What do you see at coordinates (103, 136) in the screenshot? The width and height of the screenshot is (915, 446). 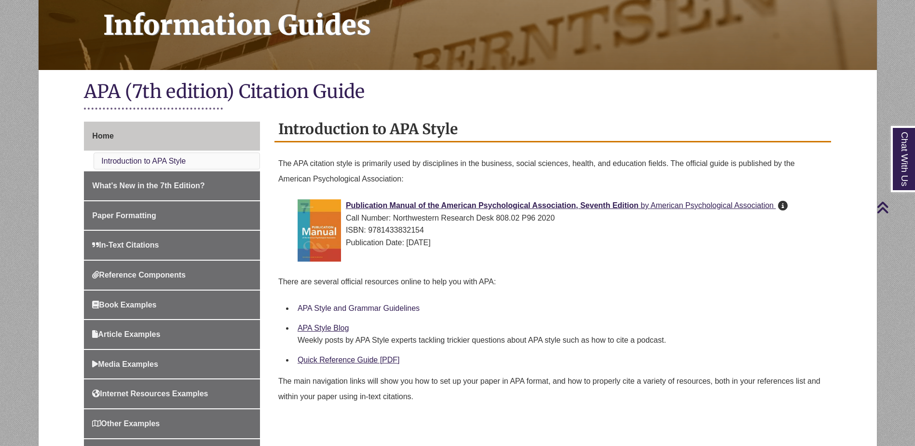 I see `span: Home` at bounding box center [103, 136].